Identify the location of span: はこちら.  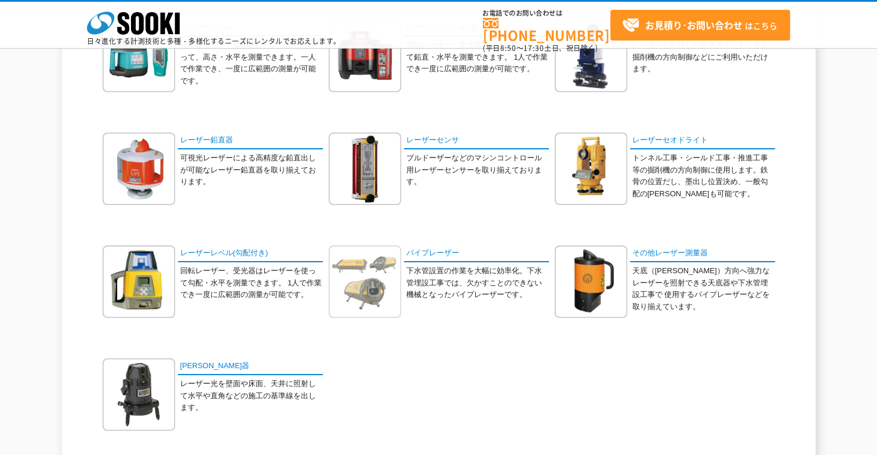
(699, 25).